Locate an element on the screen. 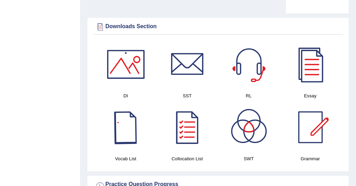 Image resolution: width=356 pixels, height=186 pixels. h4: DI is located at coordinates (126, 96).